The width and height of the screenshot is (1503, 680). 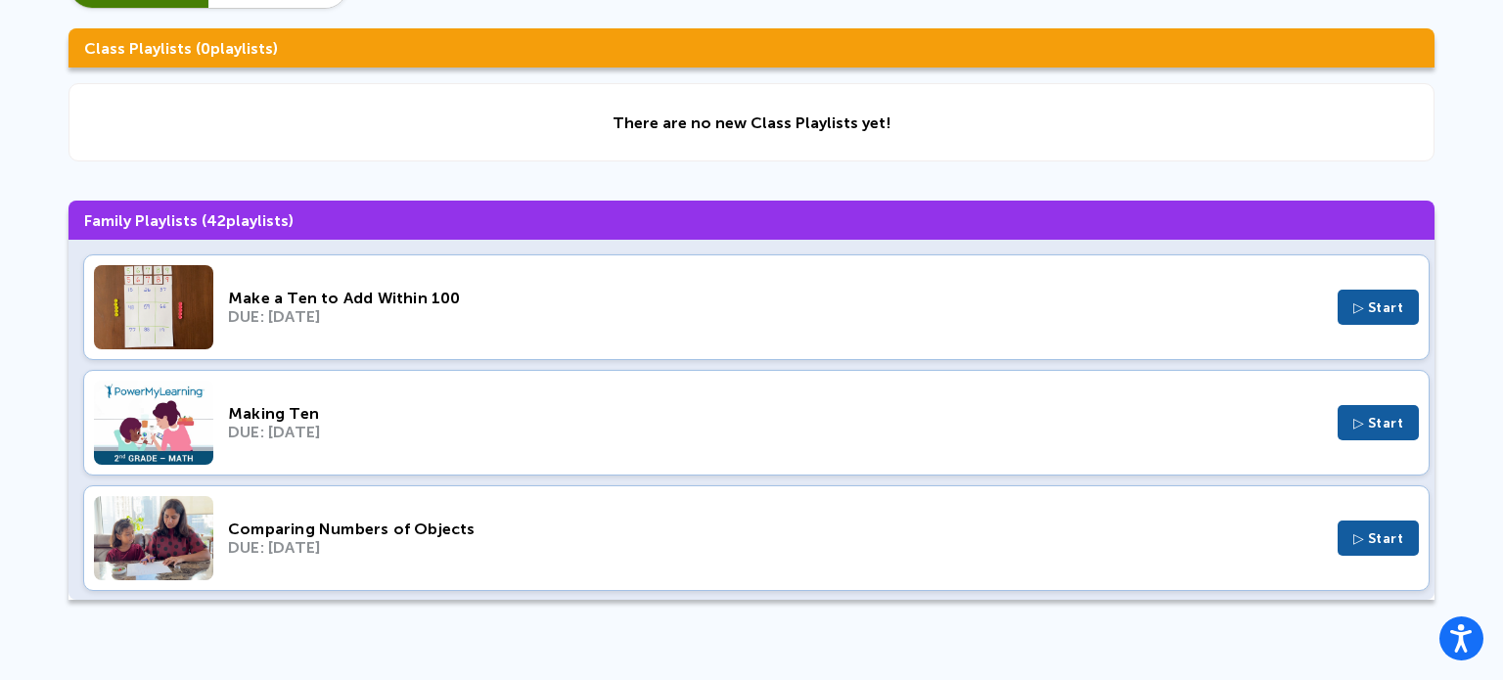 I want to click on h3: Family Playlists ( playlists), so click(x=751, y=220).